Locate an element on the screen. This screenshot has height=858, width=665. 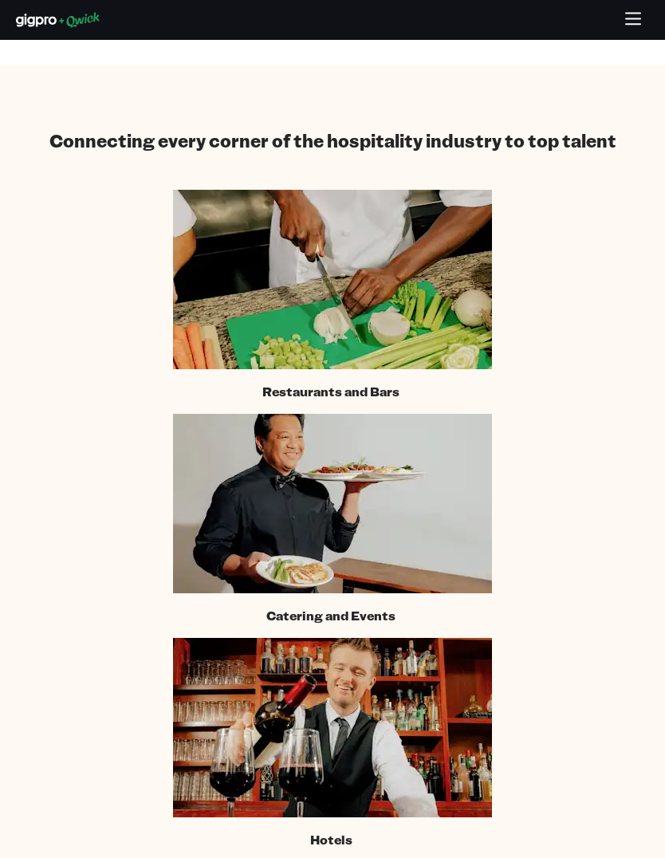
span: Restaurants and Bars is located at coordinates (331, 392).